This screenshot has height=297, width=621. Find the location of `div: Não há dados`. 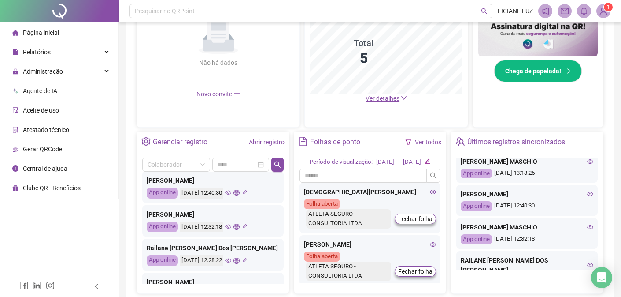

div: Não há dados is located at coordinates (219, 63).